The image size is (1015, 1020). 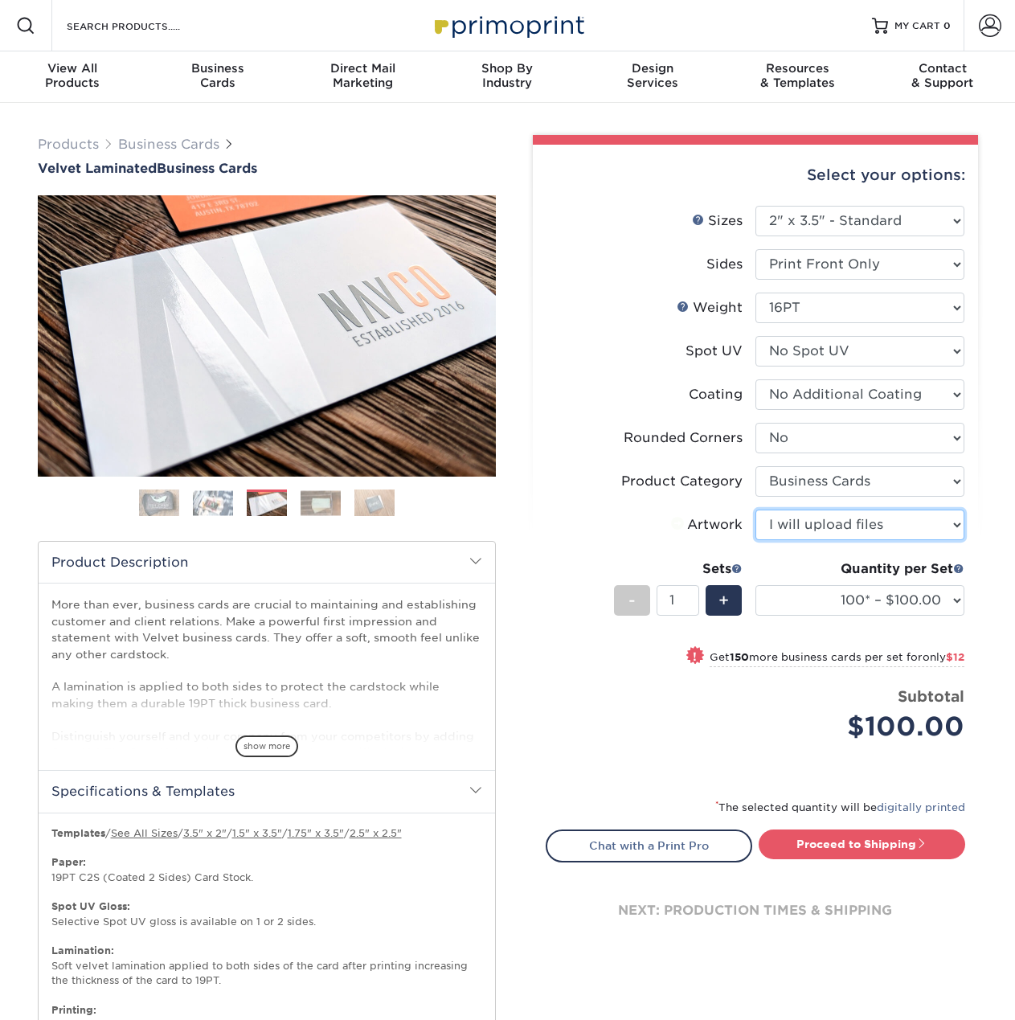 I want to click on div: Quantity per Set, so click(x=860, y=569).